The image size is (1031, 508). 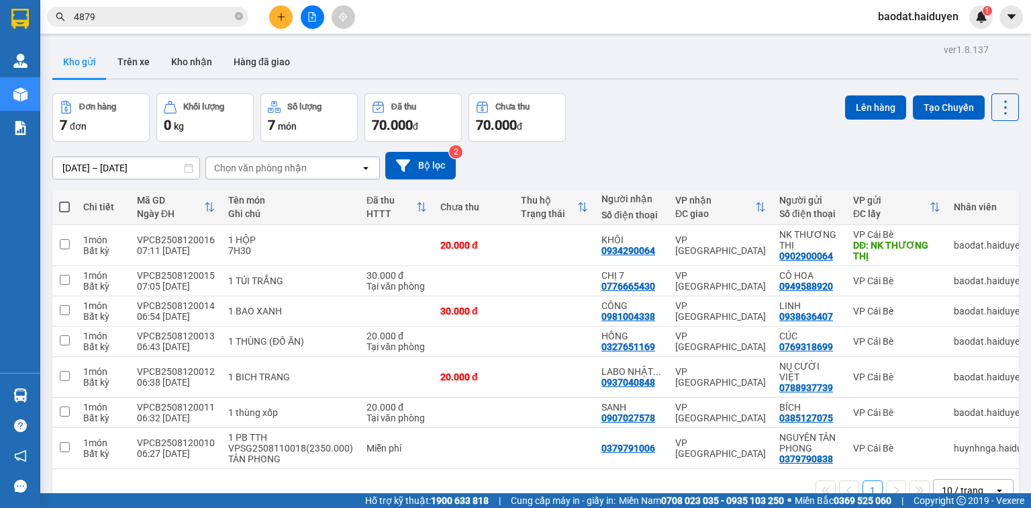 What do you see at coordinates (191, 62) in the screenshot?
I see `button: Kho nhận` at bounding box center [191, 62].